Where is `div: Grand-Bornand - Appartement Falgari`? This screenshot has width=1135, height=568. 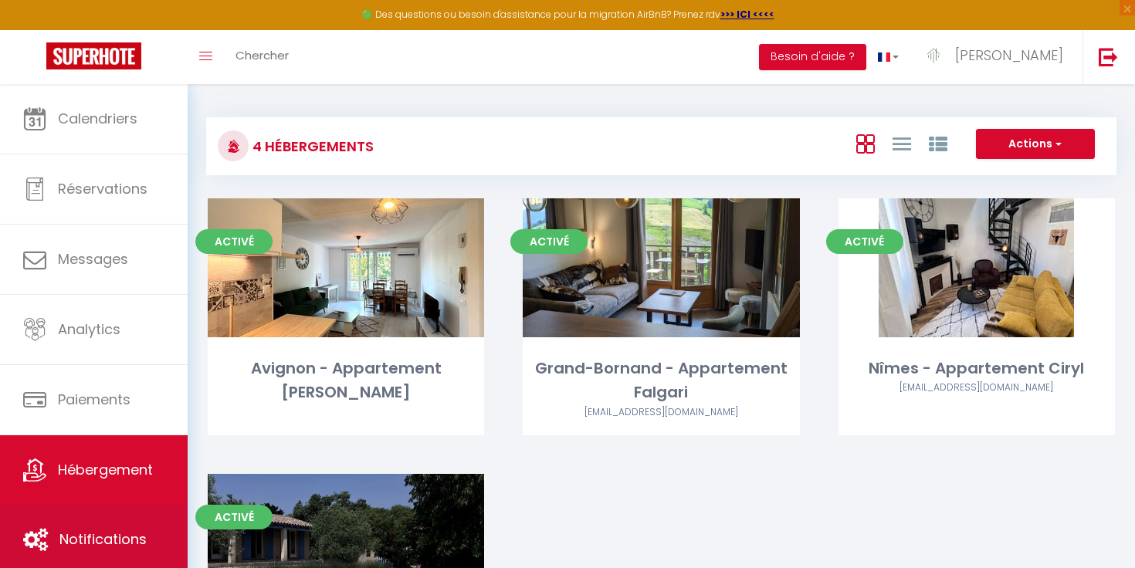 div: Grand-Bornand - Appartement Falgari is located at coordinates (661, 380).